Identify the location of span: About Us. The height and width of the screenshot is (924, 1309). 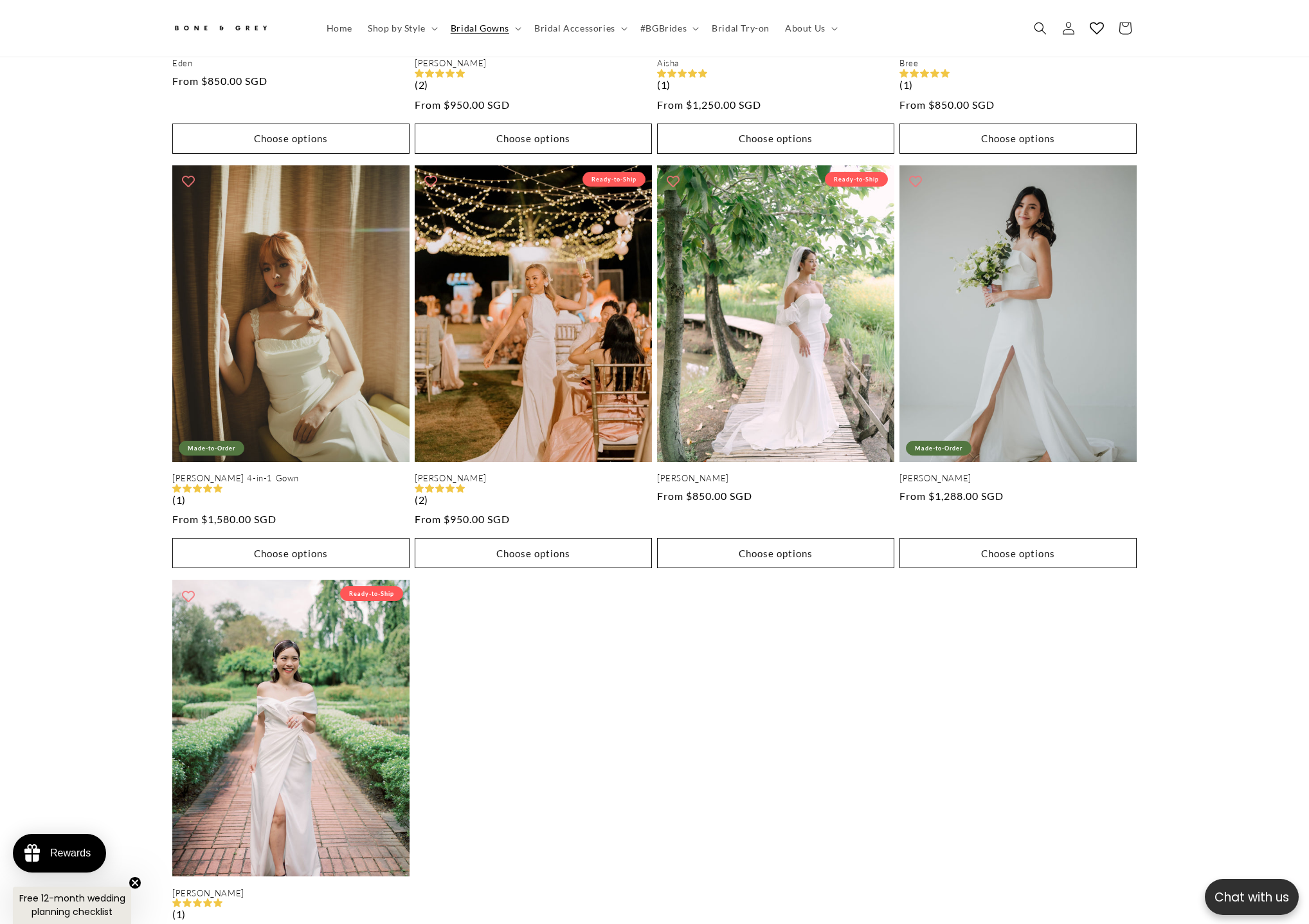
(805, 28).